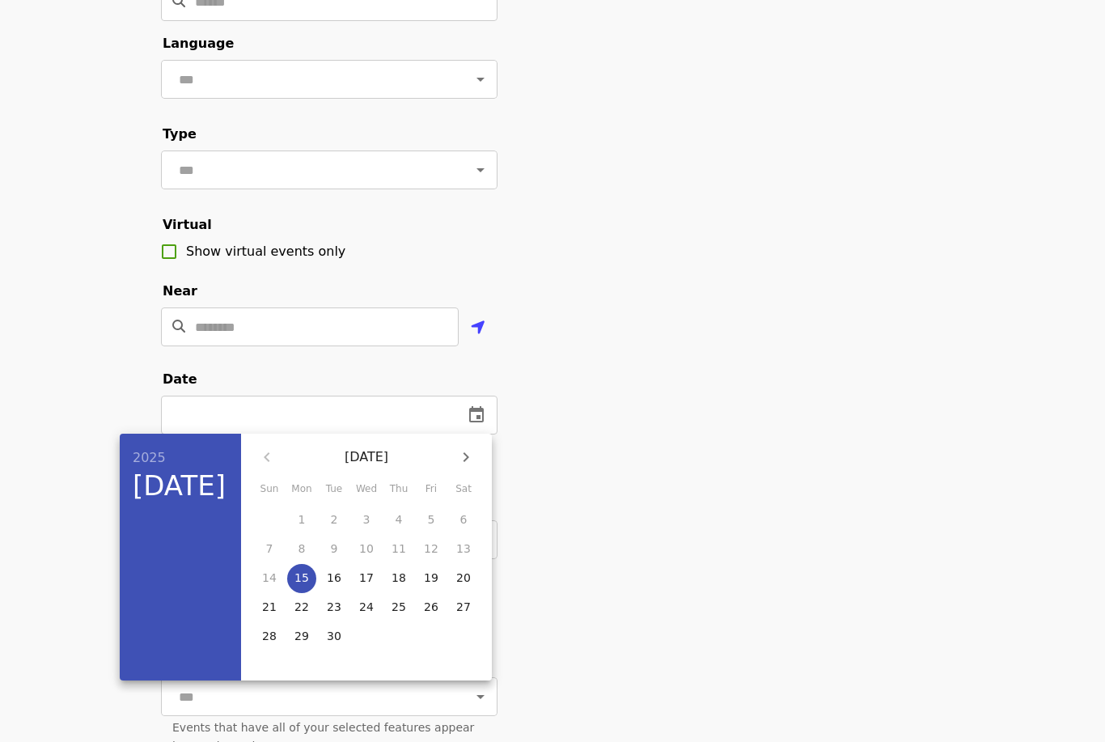  Describe the element at coordinates (334, 637) in the screenshot. I see `button: 30` at that location.